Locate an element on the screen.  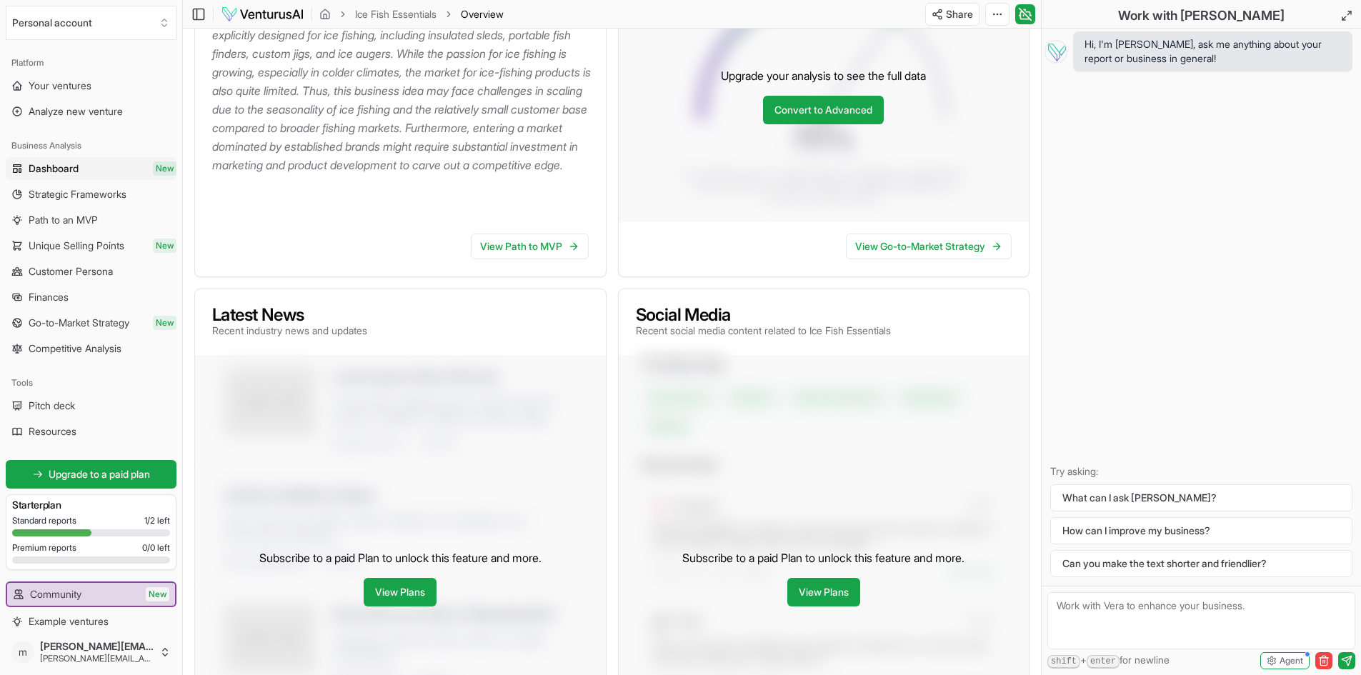
span: Overview is located at coordinates (482, 14).